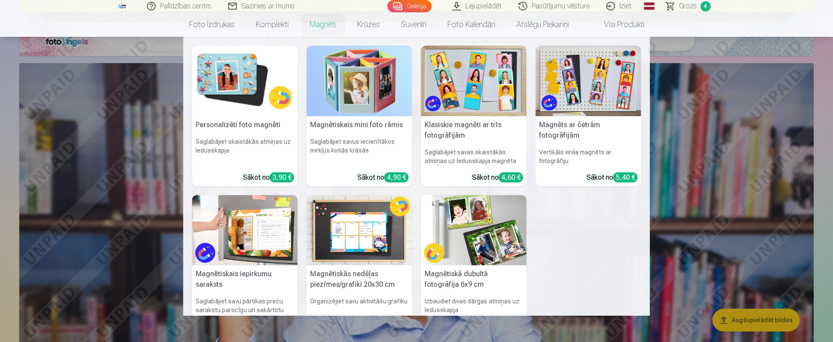  Describe the element at coordinates (245, 116) in the screenshot. I see `a: Personalizēti foto magnētiPersonalizēti foto magnētiSaglabājiet skaistākās atmiņas uz ledusskapja...` at that location.